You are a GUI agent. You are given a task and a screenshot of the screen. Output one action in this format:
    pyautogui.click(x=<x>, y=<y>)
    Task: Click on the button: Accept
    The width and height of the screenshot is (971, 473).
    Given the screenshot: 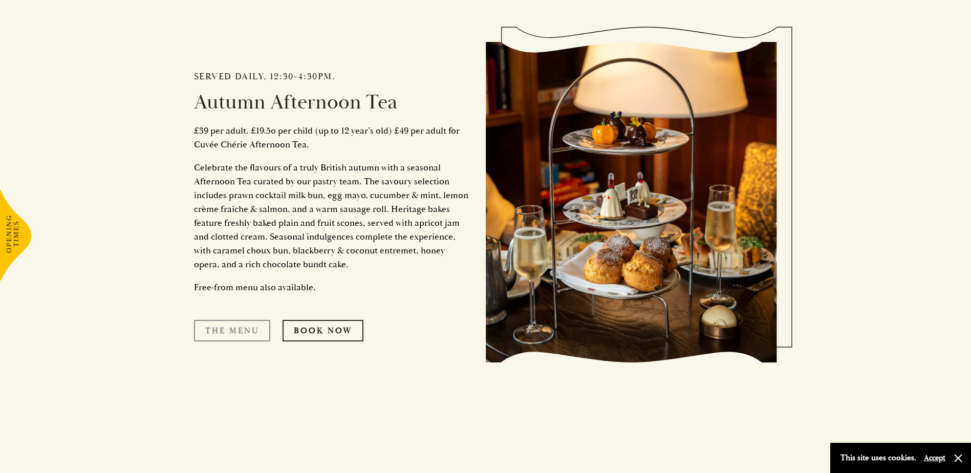 What is the action you would take?
    pyautogui.click(x=934, y=457)
    